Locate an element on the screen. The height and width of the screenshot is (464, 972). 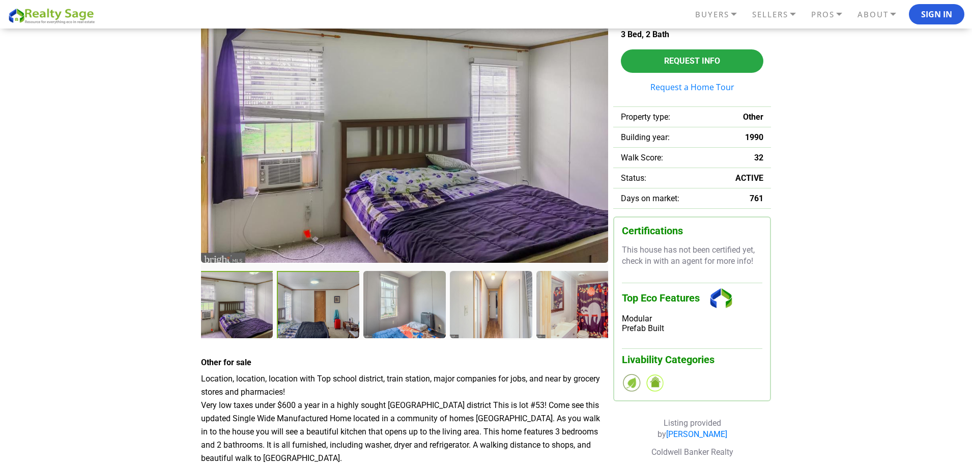
h3: Top Eco Features is located at coordinates (692, 298).